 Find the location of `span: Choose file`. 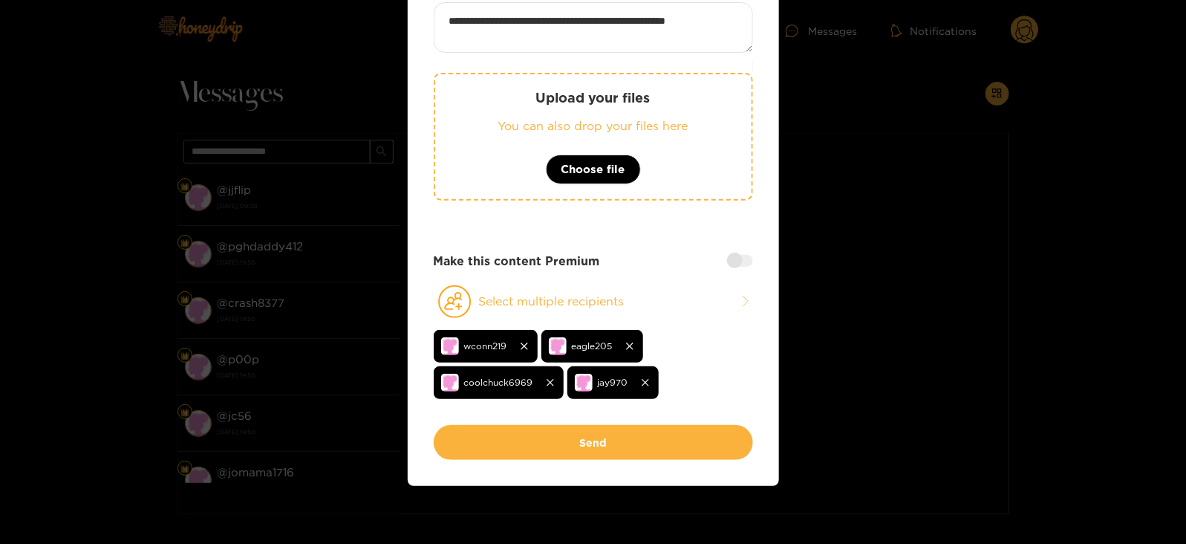

span: Choose file is located at coordinates (593, 169).